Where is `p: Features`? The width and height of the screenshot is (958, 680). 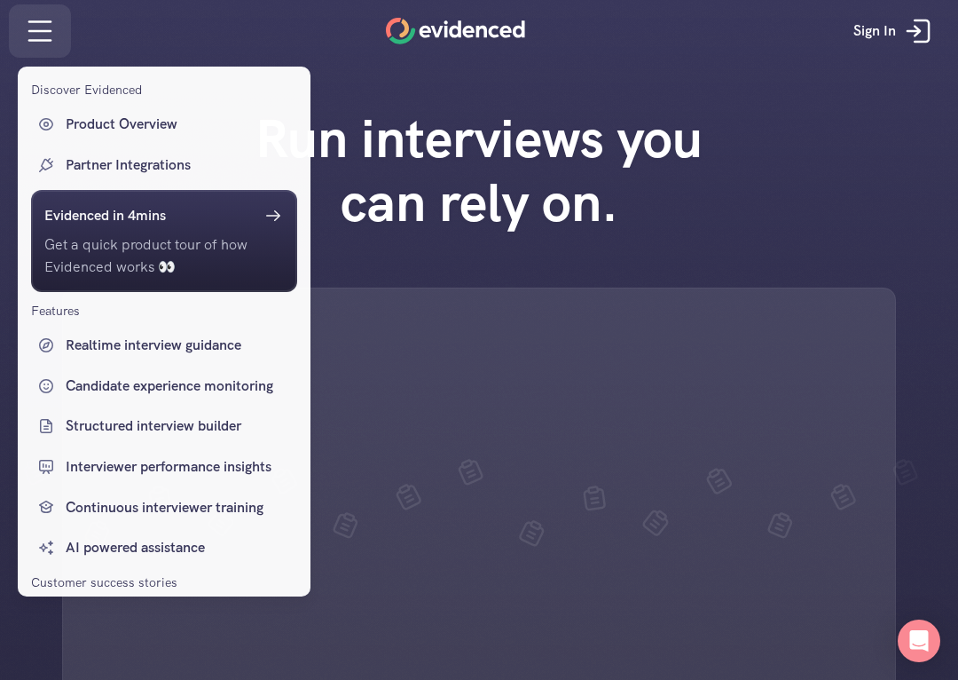 p: Features is located at coordinates (55, 311).